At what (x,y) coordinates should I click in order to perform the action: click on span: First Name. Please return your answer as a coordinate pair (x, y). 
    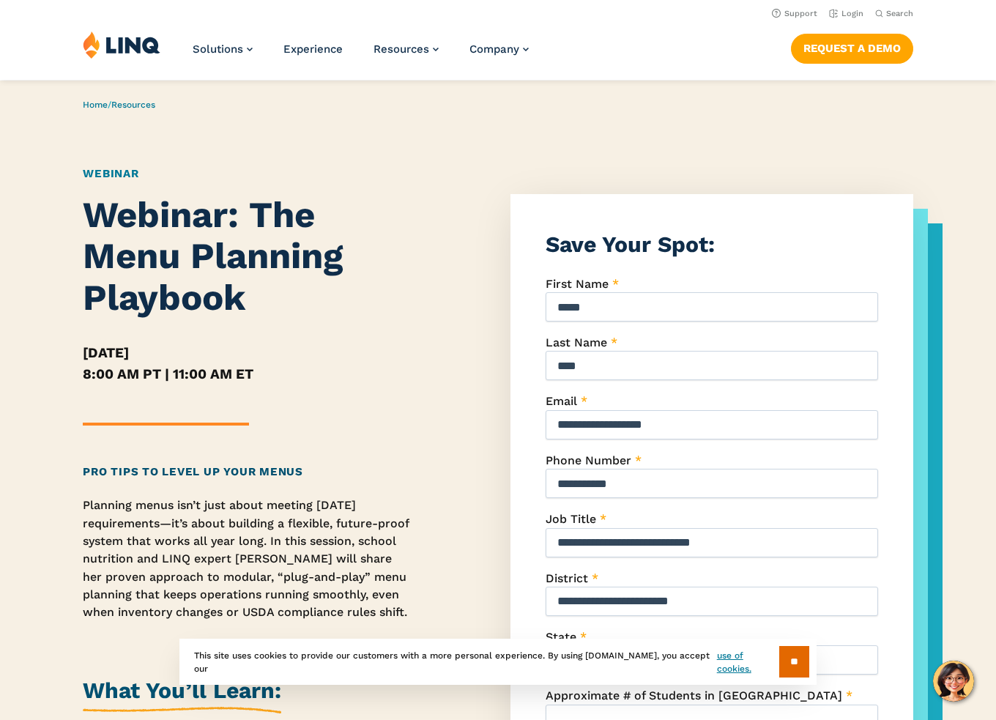
    Looking at the image, I should click on (577, 283).